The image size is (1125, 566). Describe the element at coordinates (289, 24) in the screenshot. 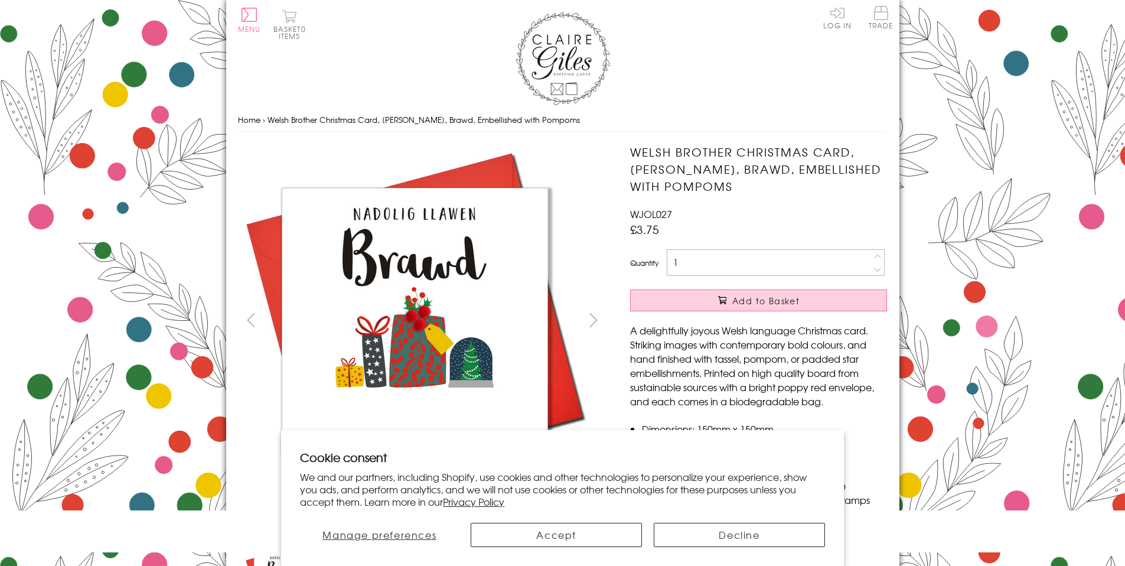

I see `button: Basket0 items` at that location.